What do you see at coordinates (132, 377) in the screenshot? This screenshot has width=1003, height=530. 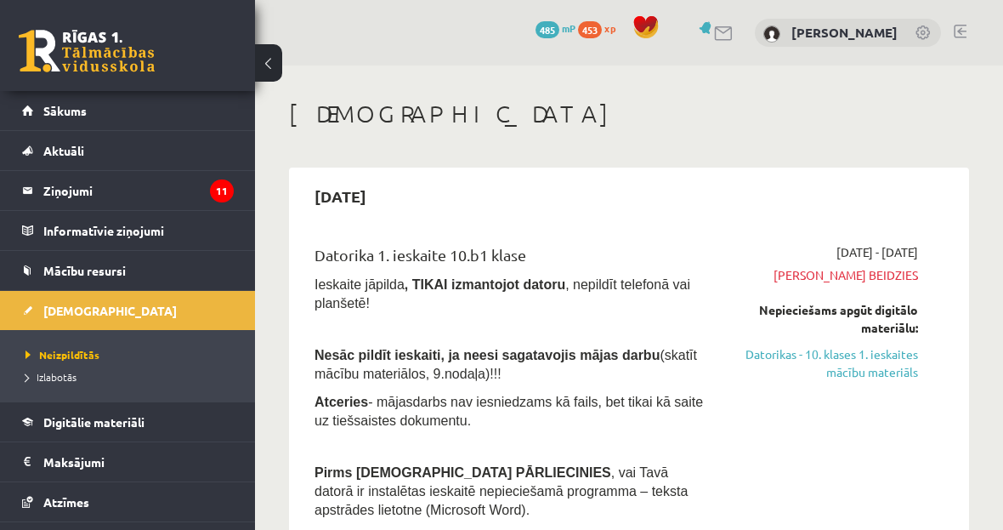 I see `a: Izlabotās` at bounding box center [132, 377].